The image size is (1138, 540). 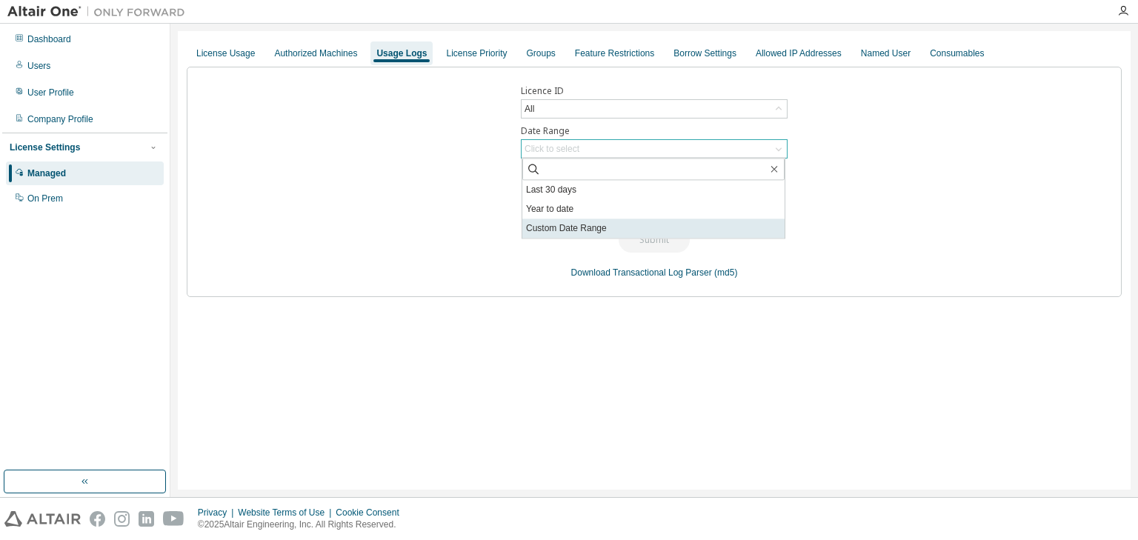 I want to click on div: Named User, so click(x=885, y=53).